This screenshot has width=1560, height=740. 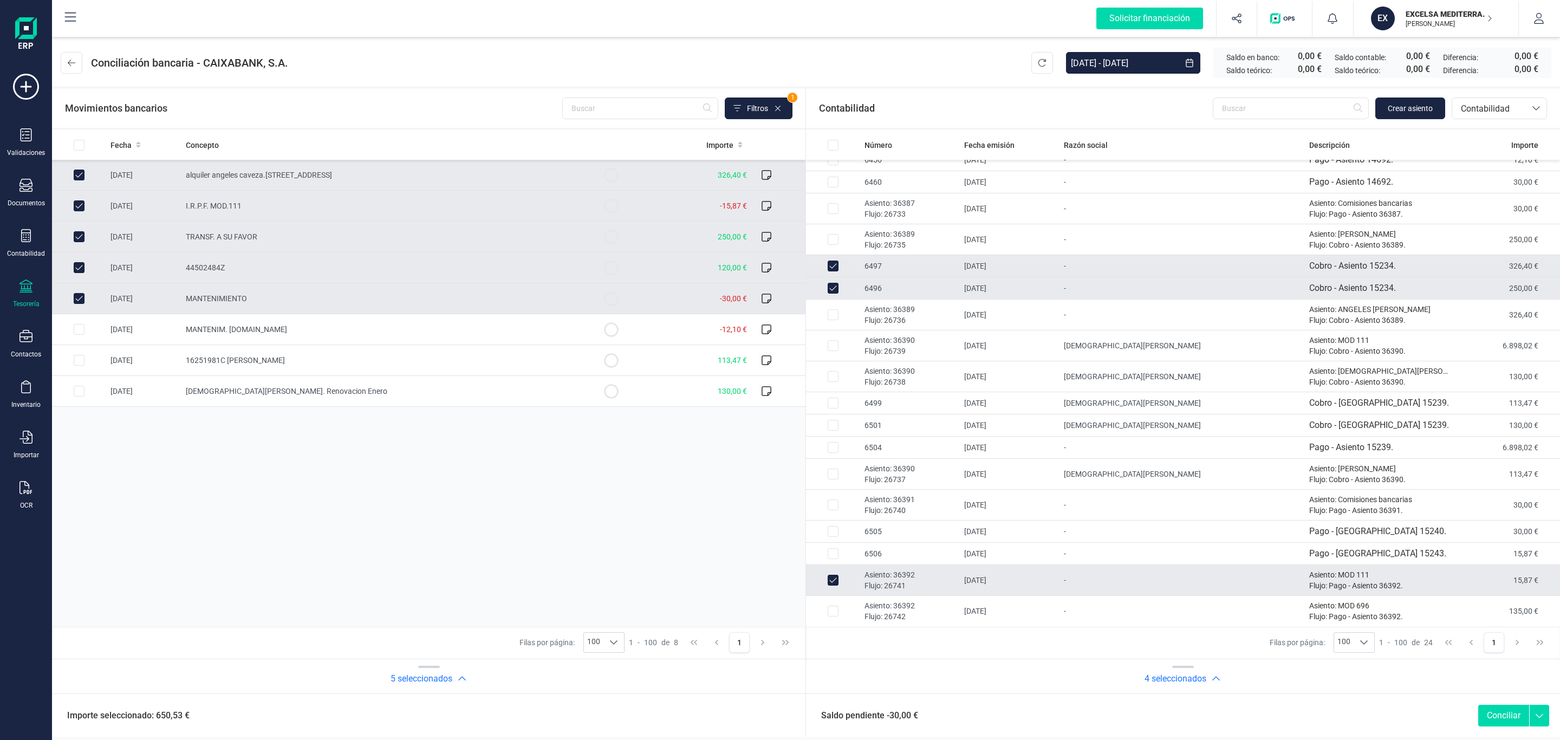 I want to click on div: Row Selected b57b32d2-5b60-482b-9233-c6ae22ca64b3, so click(x=833, y=505).